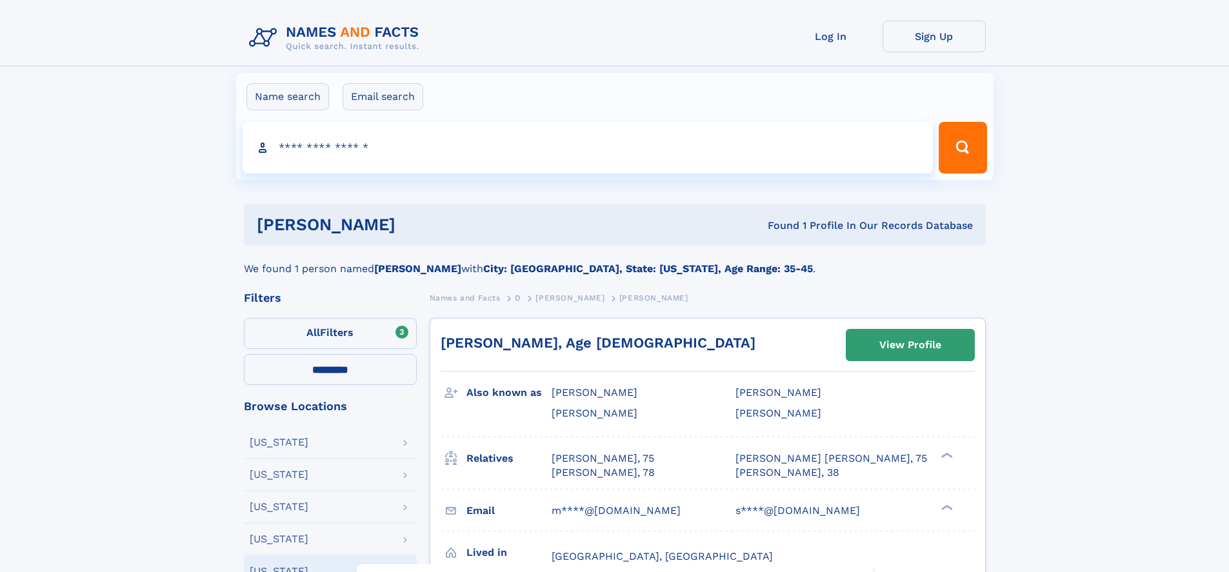 This screenshot has height=572, width=1229. Describe the element at coordinates (934, 36) in the screenshot. I see `a: Sign Up` at that location.